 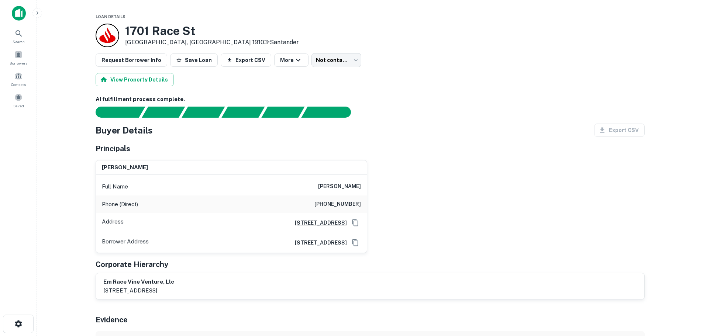 What do you see at coordinates (18, 106) in the screenshot?
I see `span: Saved` at bounding box center [18, 106].